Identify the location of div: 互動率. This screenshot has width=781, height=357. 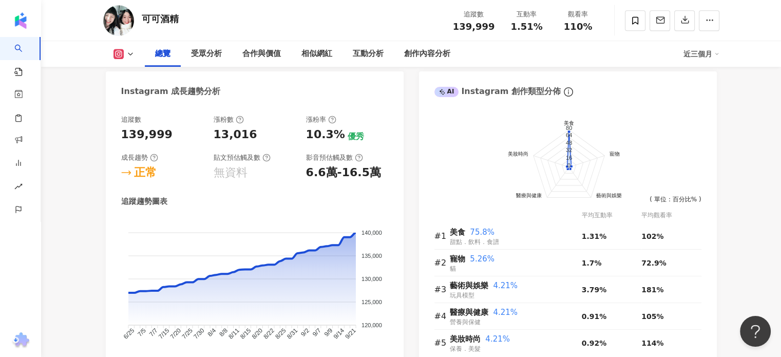
(527, 14).